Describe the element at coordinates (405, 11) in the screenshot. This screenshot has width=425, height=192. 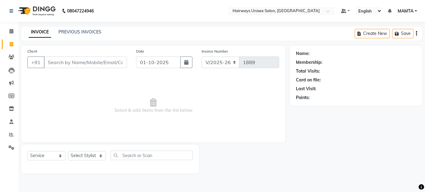
I see `span: MAMTA` at that location.